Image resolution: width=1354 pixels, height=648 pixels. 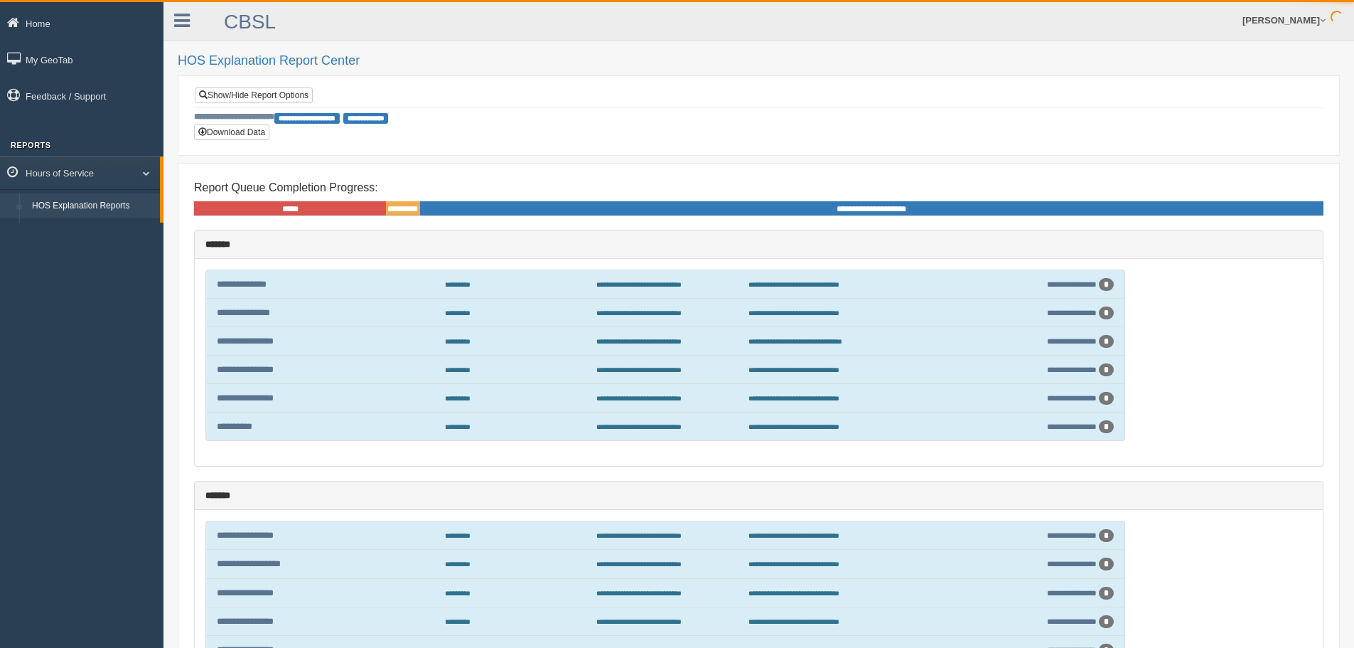 What do you see at coordinates (758, 188) in the screenshot?
I see `h4: Report Queue Completion Progress:` at bounding box center [758, 188].